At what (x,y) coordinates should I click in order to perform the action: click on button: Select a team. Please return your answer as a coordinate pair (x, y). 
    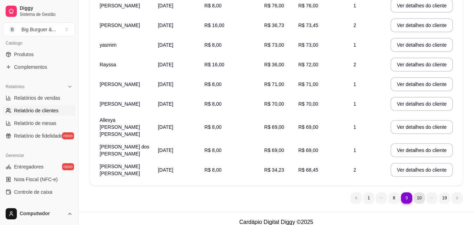
    Looking at the image, I should click on (39, 29).